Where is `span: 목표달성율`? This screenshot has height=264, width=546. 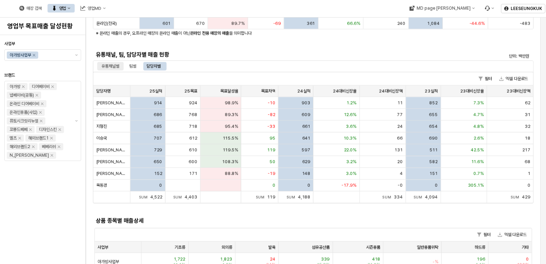
span: 목표달성율 is located at coordinates (229, 91).